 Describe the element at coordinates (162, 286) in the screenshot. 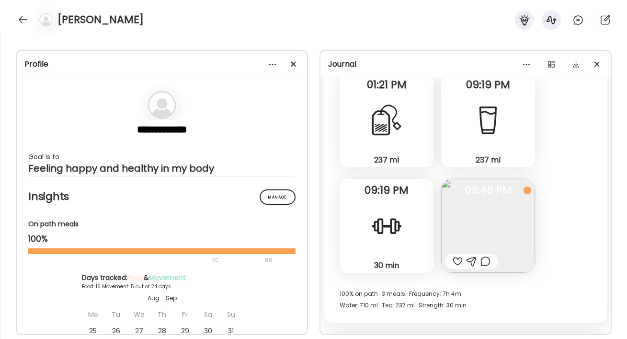

I see `div: Food: 16 Movement: 5 out of 24 days` at that location.